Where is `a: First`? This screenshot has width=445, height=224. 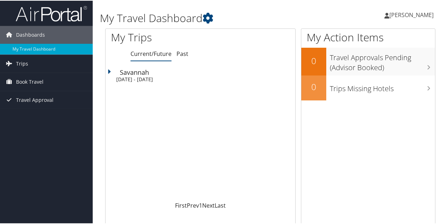 a: First is located at coordinates (181, 205).